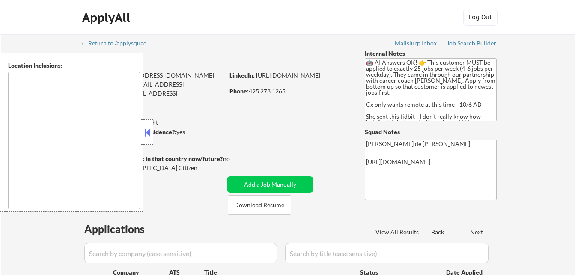  What do you see at coordinates (416, 44) in the screenshot?
I see `a: Mailslurp Inbox` at bounding box center [416, 44].